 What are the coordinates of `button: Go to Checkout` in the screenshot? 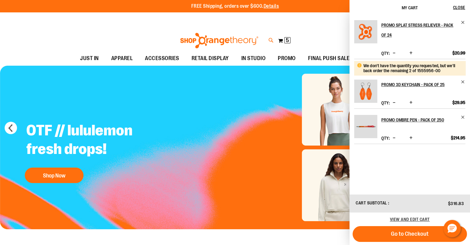 It's located at (410, 233).